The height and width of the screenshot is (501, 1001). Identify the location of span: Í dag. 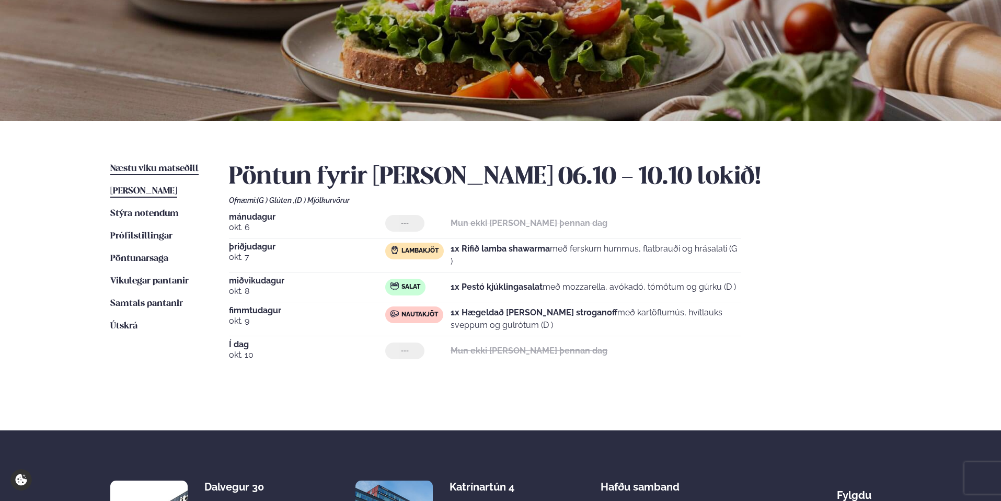
(307, 345).